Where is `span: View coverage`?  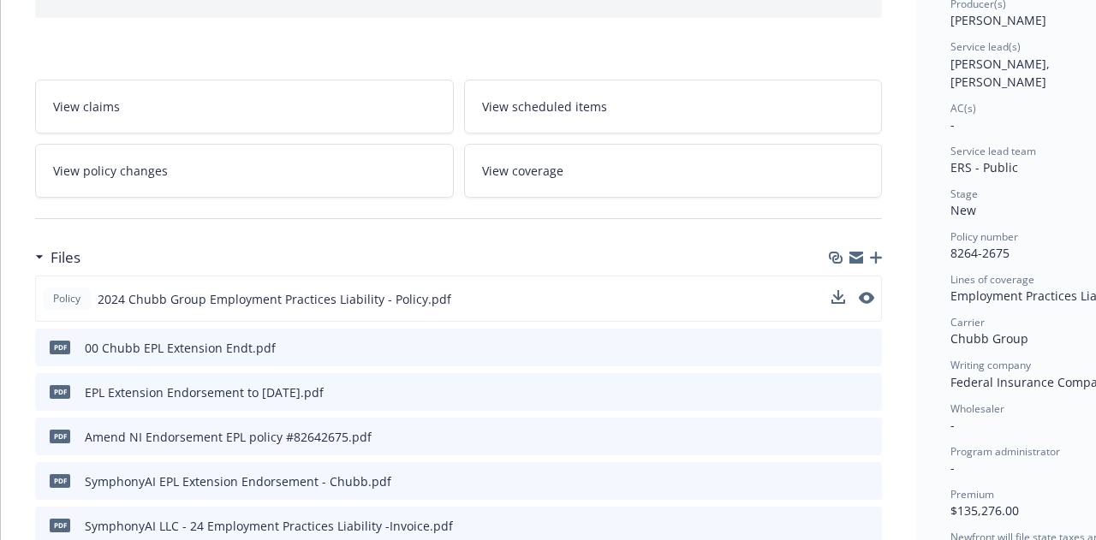 span: View coverage is located at coordinates (522, 170).